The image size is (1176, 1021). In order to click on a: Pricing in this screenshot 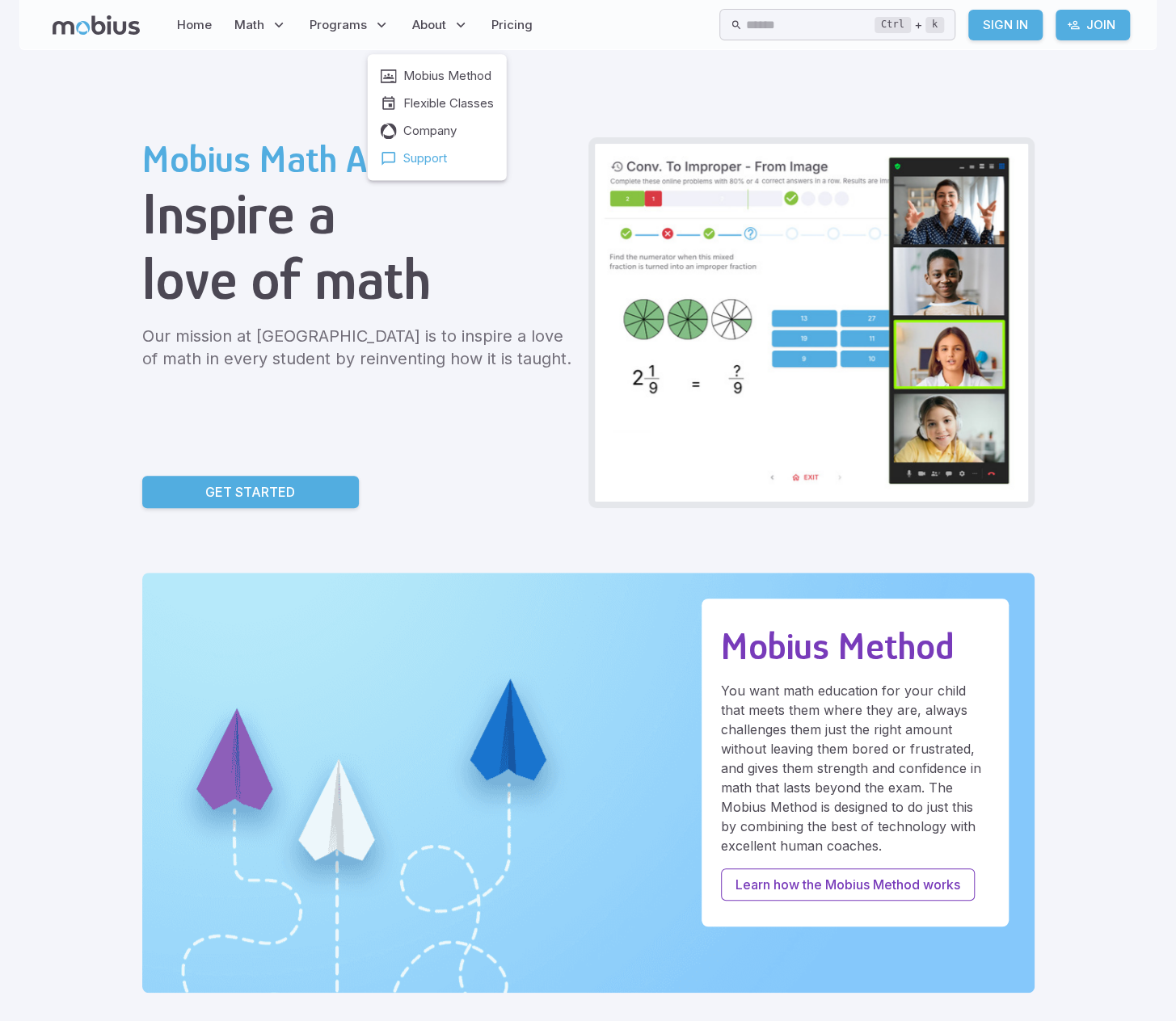, I will do `click(512, 25)`.